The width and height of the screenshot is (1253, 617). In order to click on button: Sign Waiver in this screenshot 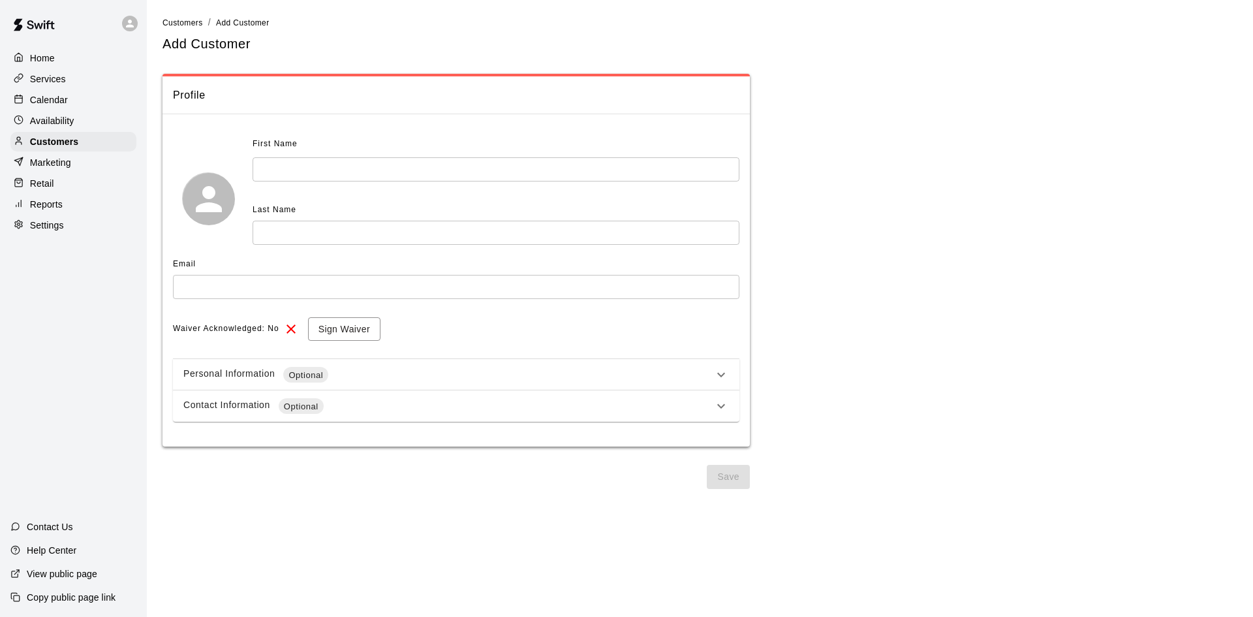, I will do `click(344, 329)`.